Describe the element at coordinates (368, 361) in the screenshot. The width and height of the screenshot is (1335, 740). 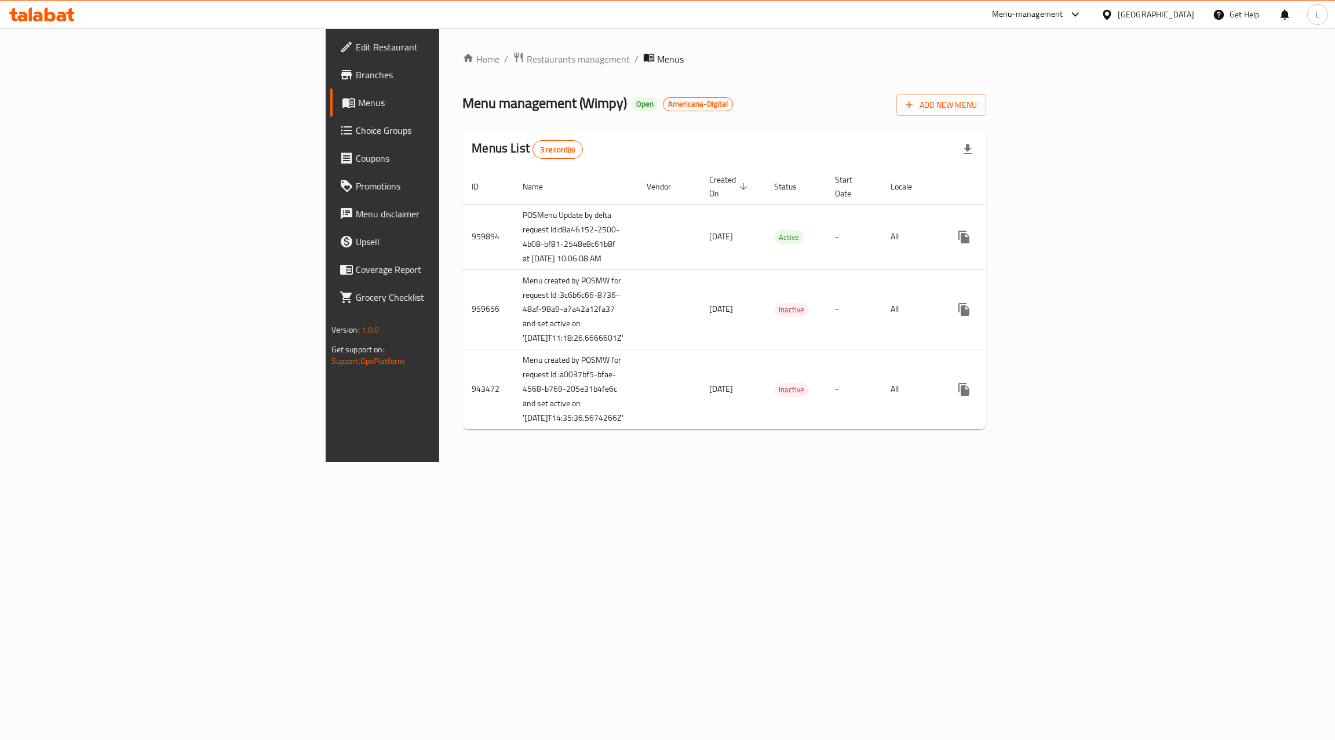
I see `a: Support.OpsPlatform` at that location.